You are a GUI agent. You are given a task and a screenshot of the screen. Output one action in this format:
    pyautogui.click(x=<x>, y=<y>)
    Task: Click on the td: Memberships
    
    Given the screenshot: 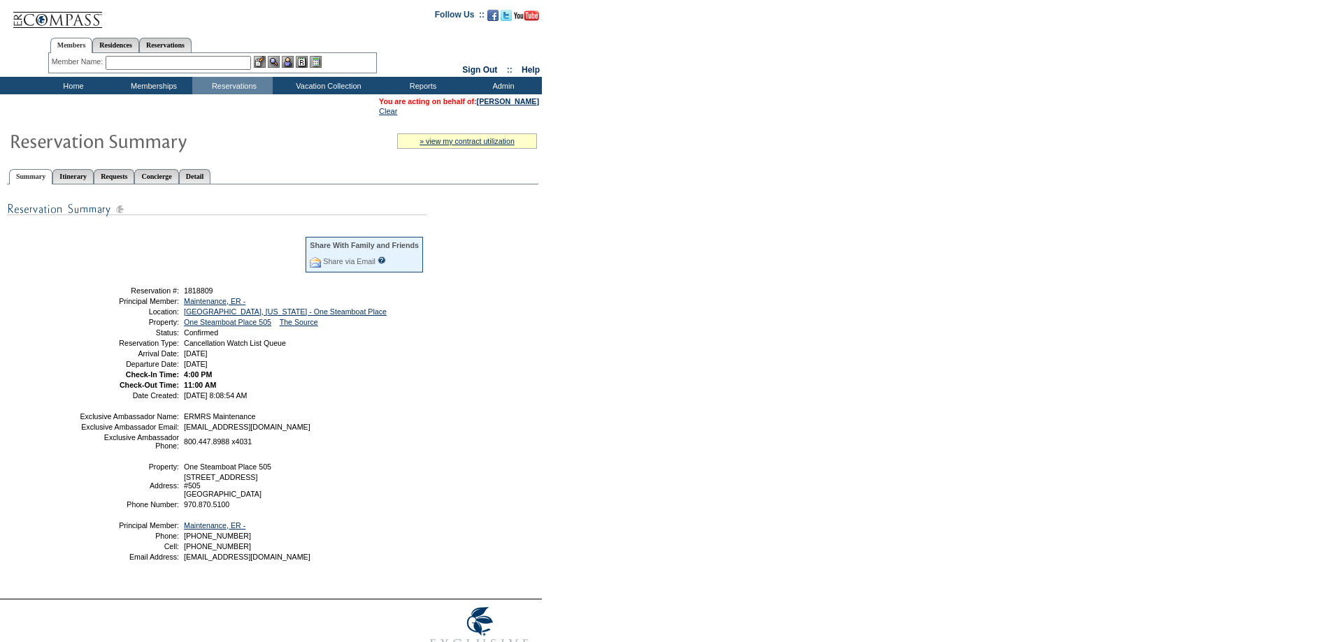 What is the action you would take?
    pyautogui.click(x=152, y=85)
    